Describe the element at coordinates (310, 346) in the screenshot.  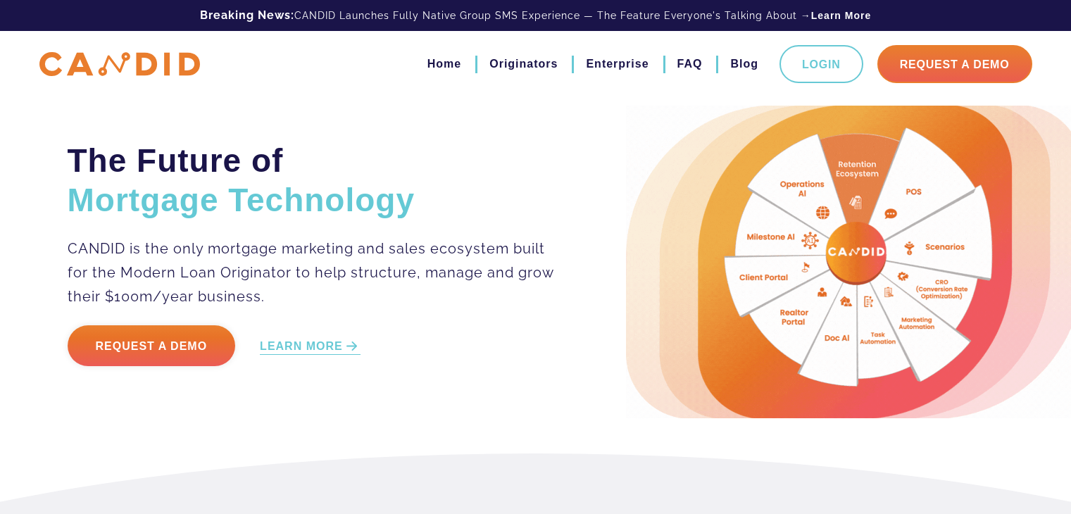
I see `a: LEARN MORE` at that location.